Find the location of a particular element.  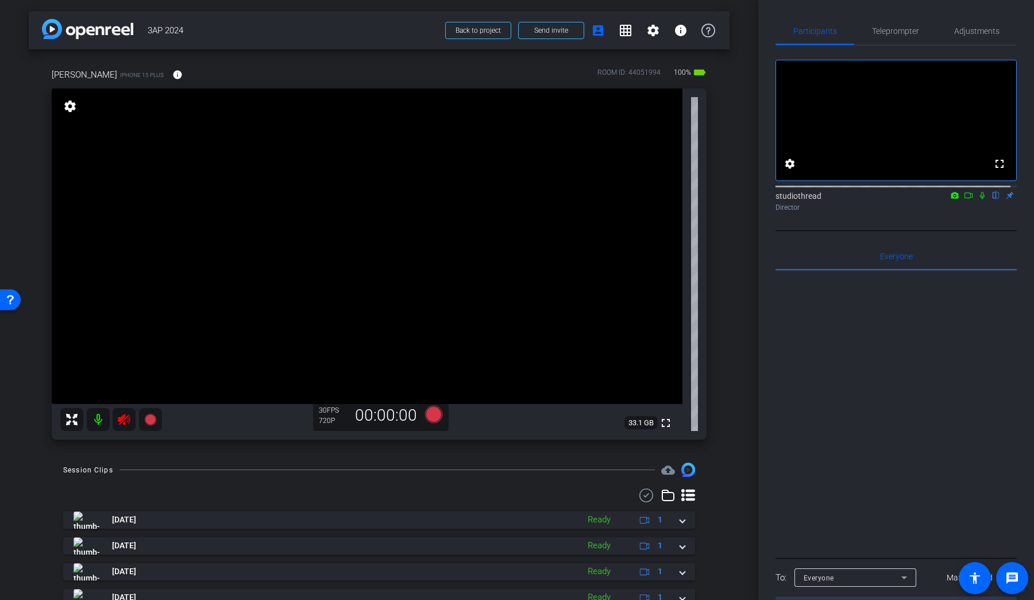

span: Back to project is located at coordinates (478, 30).